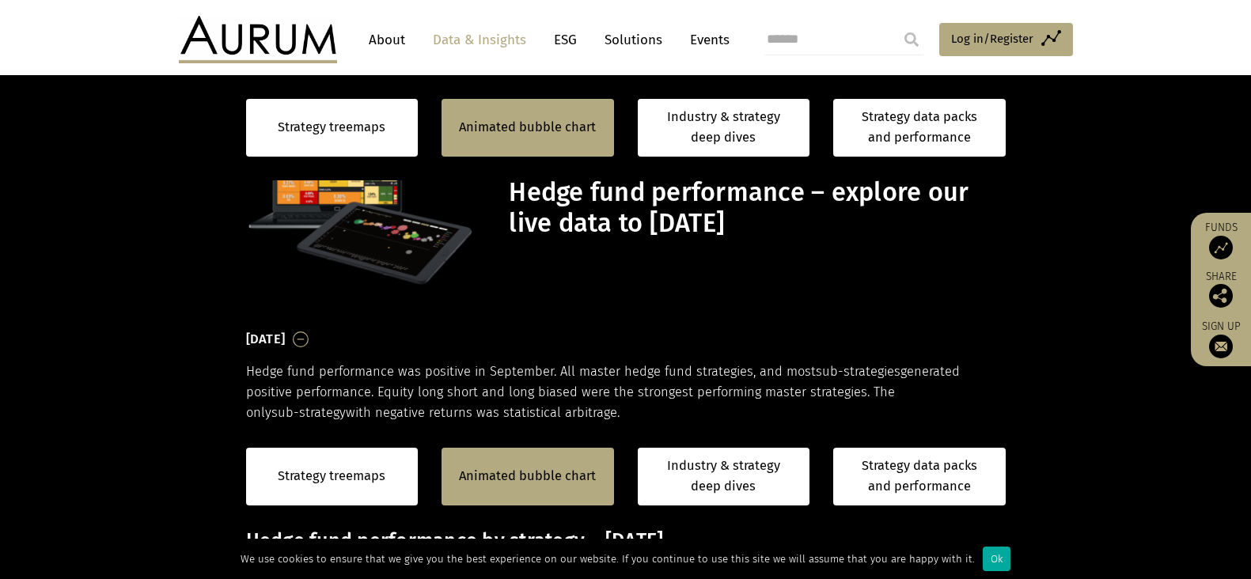 The width and height of the screenshot is (1251, 579). I want to click on a: About, so click(387, 40).